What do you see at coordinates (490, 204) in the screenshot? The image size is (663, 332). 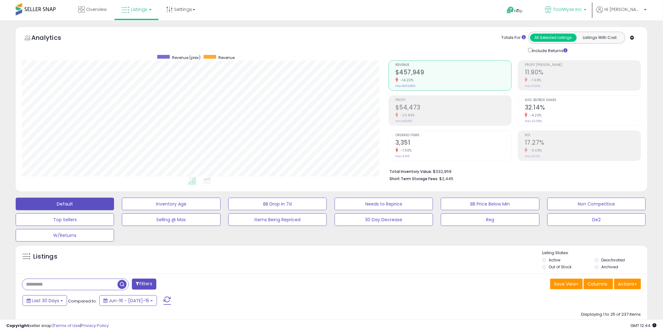 I see `button: BB Price Below Min` at bounding box center [490, 204].